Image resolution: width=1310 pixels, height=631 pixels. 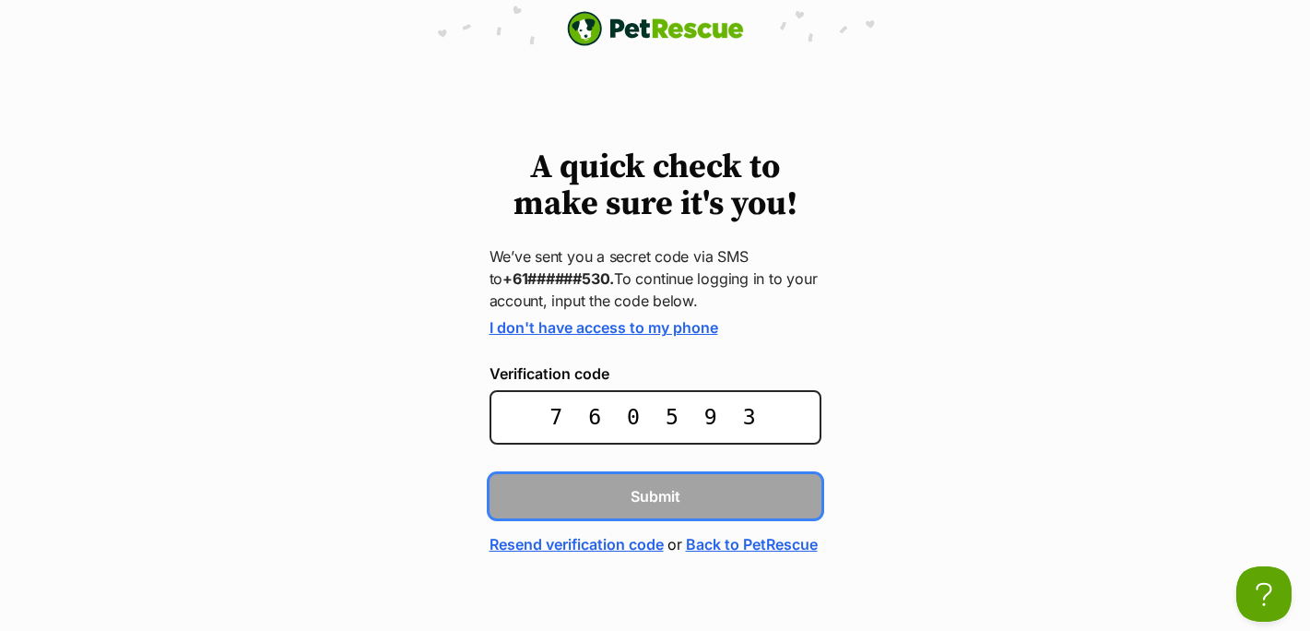 What do you see at coordinates (656, 29) in the screenshot?
I see `img: logo-e224e6f780fb5917bec1dbf3a21bbac754714ae5b6737aabdf751b685950b380.svg` at bounding box center [656, 29].